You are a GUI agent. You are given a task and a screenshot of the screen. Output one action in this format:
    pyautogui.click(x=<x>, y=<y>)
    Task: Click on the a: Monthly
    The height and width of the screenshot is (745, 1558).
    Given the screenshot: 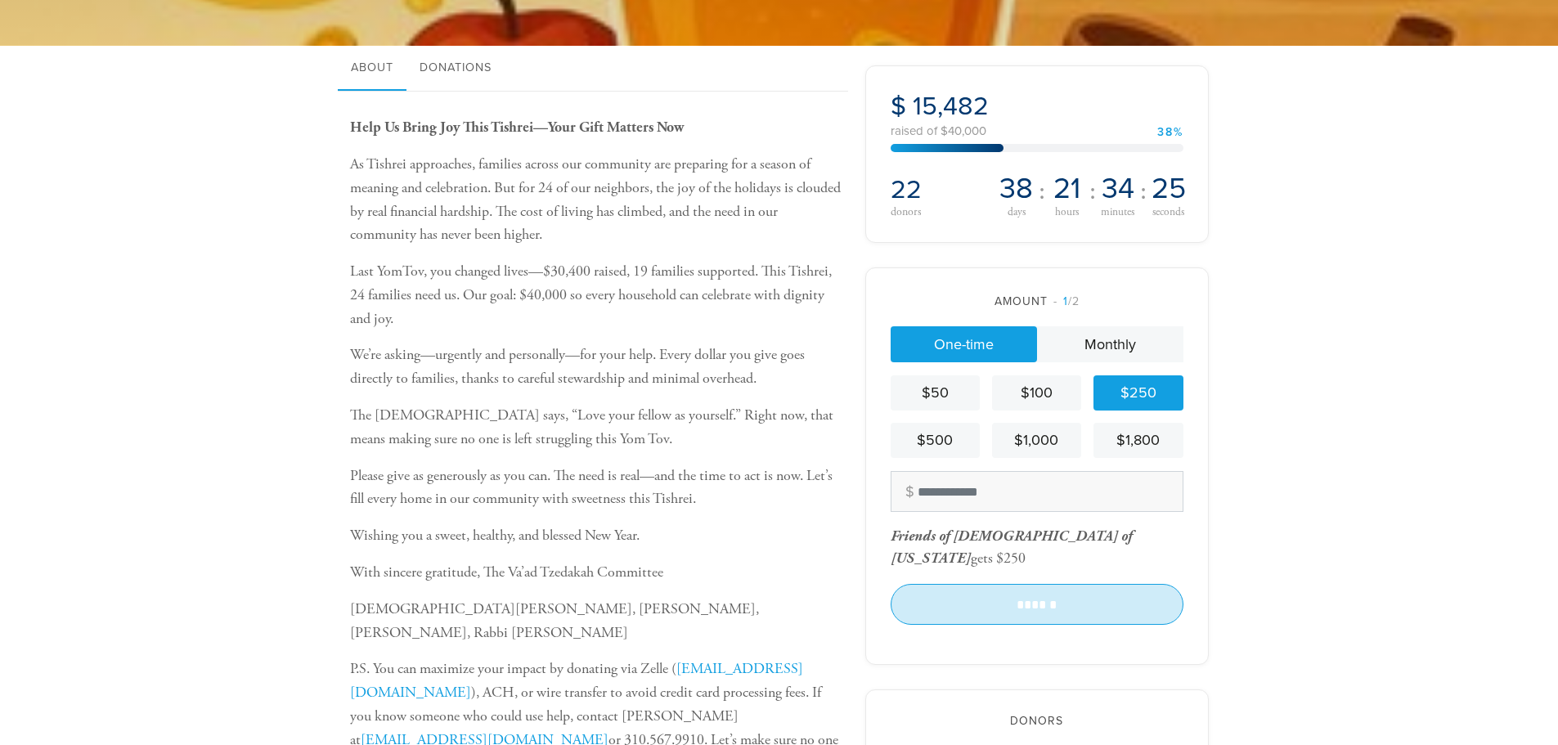 What is the action you would take?
    pyautogui.click(x=1110, y=344)
    